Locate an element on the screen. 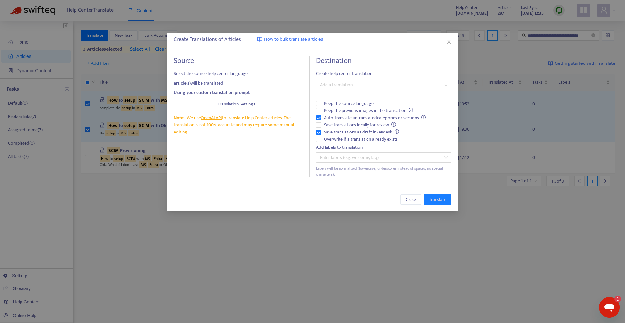 The height and width of the screenshot is (323, 625). img: image-link is located at coordinates (260, 39).